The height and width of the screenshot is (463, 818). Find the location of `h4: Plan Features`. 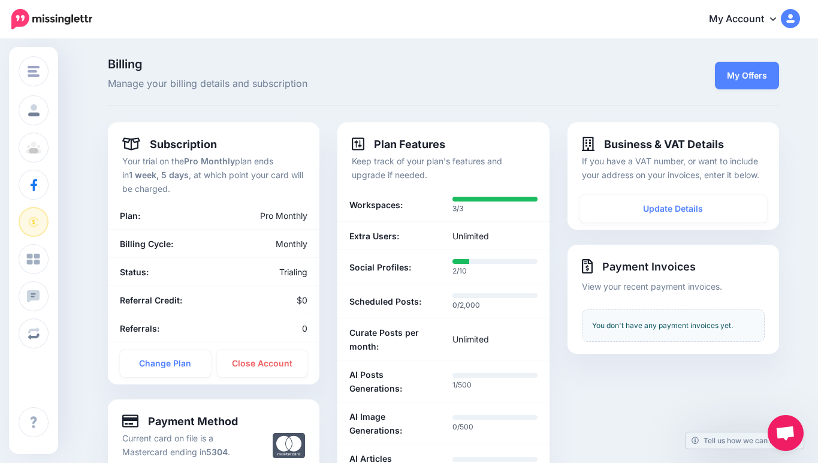

h4: Plan Features is located at coordinates (399, 144).